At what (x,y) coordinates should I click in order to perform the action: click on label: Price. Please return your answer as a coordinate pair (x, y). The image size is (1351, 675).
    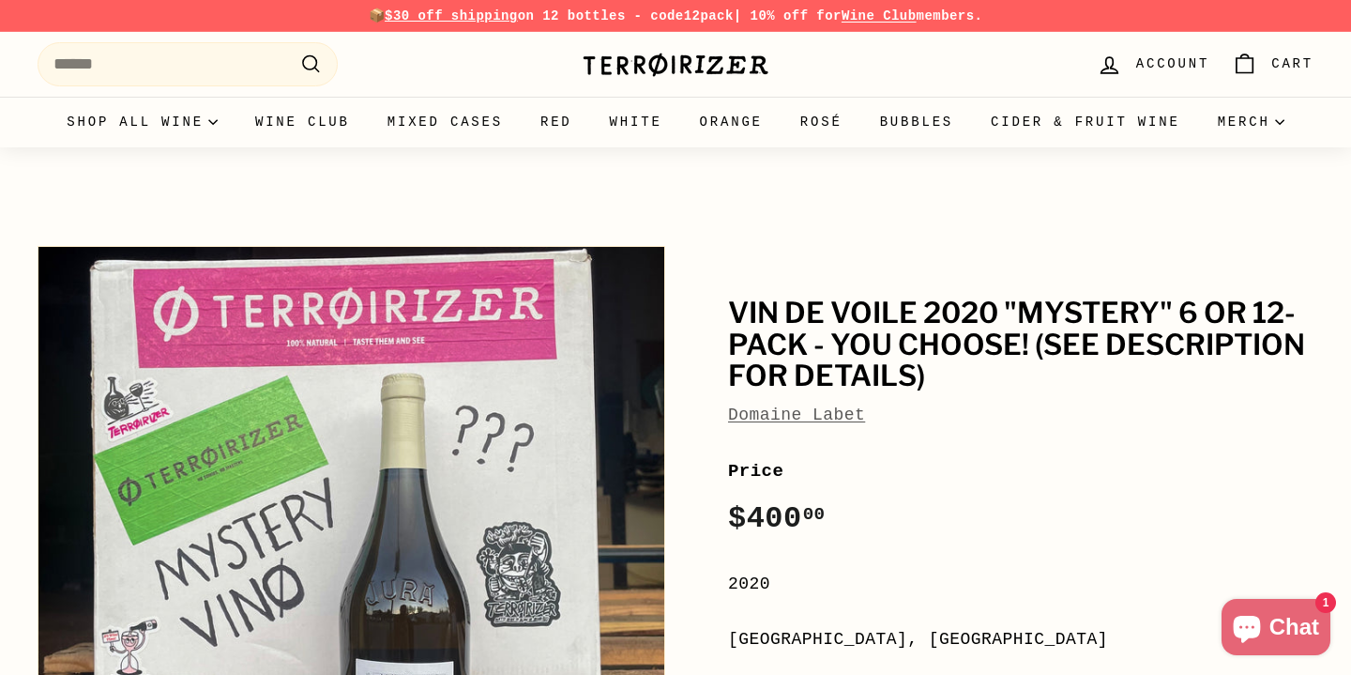
    Looking at the image, I should click on (1021, 471).